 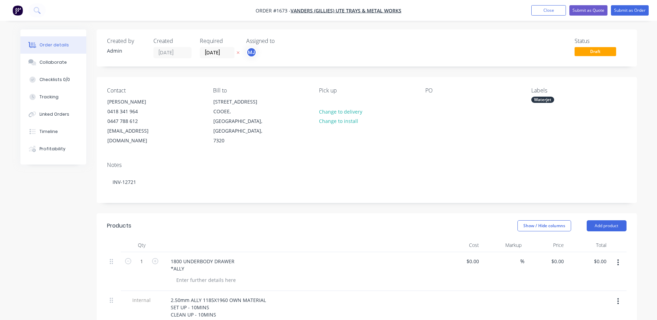 I want to click on div: Admin, so click(x=126, y=51).